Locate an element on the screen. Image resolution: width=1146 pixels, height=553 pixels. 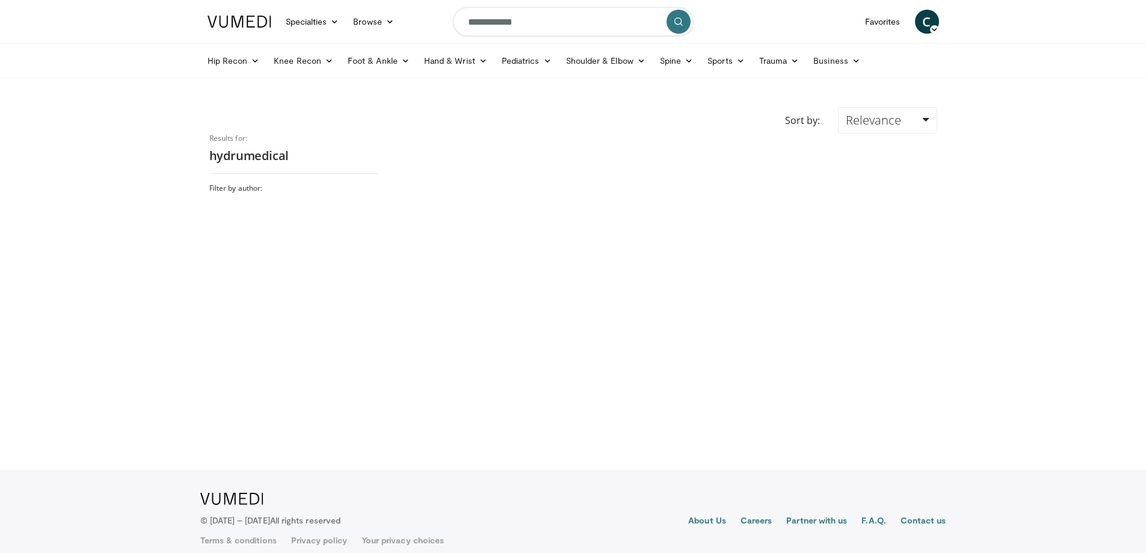
a: Pediatrics is located at coordinates (526, 61).